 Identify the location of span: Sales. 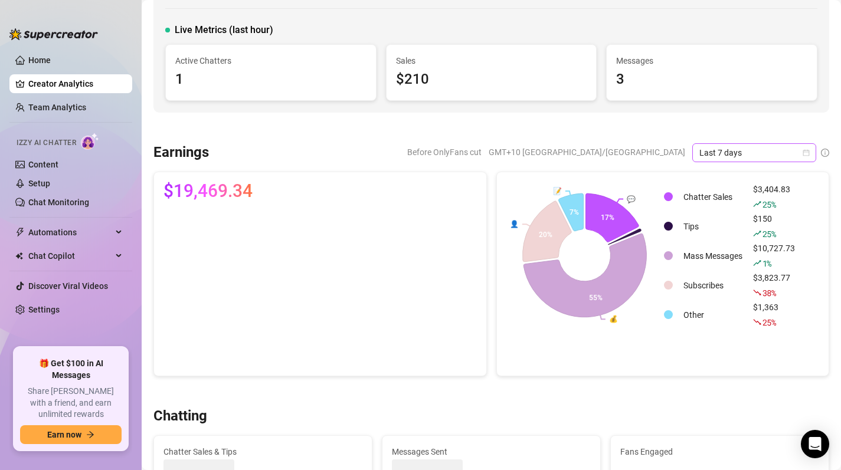
(491, 61).